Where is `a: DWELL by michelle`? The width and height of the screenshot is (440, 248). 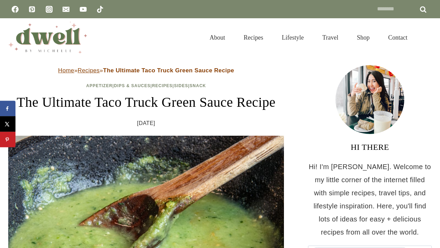 a: DWELL by michelle is located at coordinates (48, 37).